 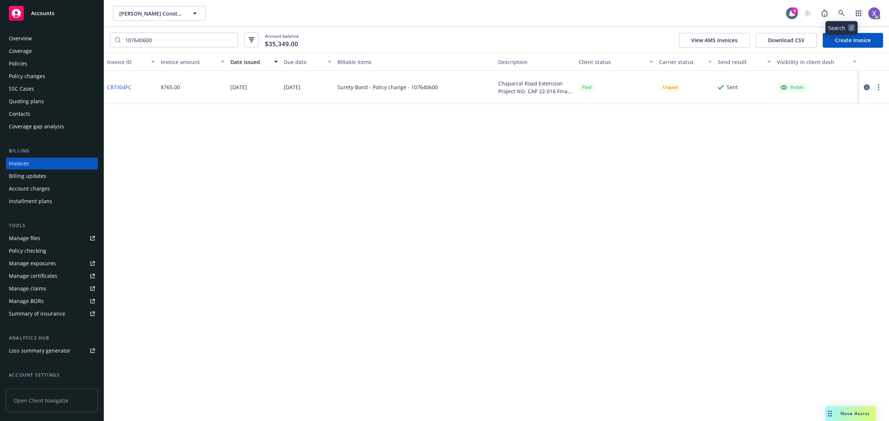 I want to click on div: Loss summary generator, so click(x=40, y=351).